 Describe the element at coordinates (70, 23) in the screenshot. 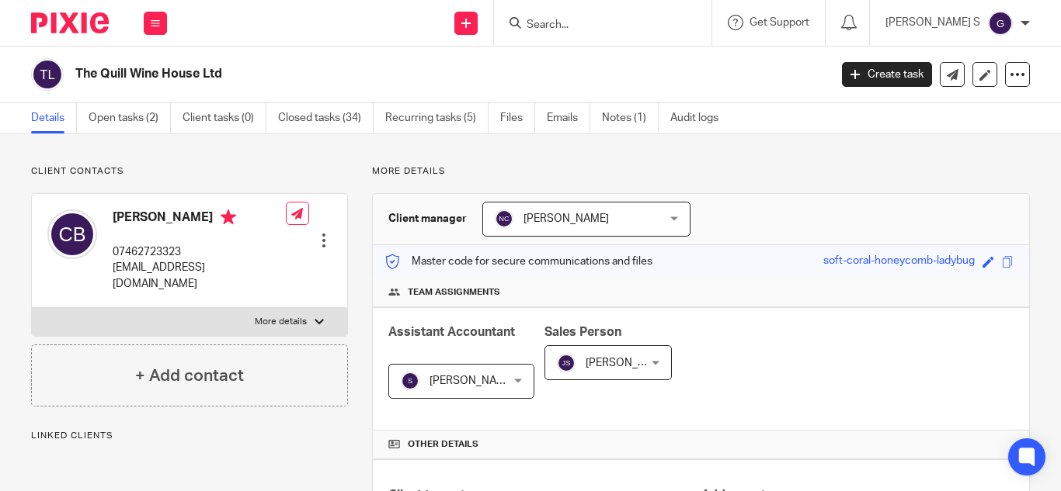

I see `img: Pixie` at that location.